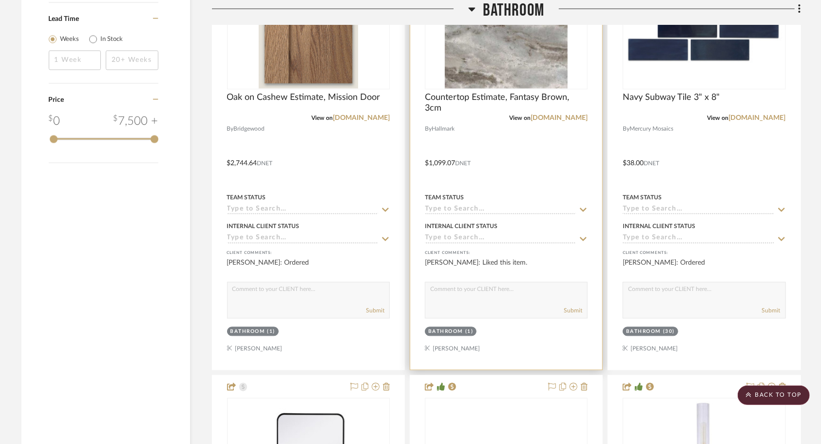 This screenshot has height=444, width=821. I want to click on div: 7,500 +, so click(136, 121).